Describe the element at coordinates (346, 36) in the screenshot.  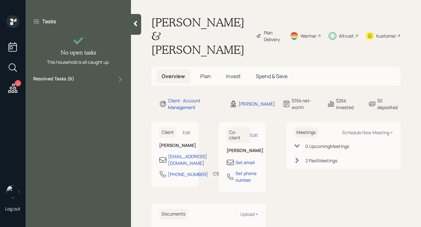
I see `div: Altruist` at that location.